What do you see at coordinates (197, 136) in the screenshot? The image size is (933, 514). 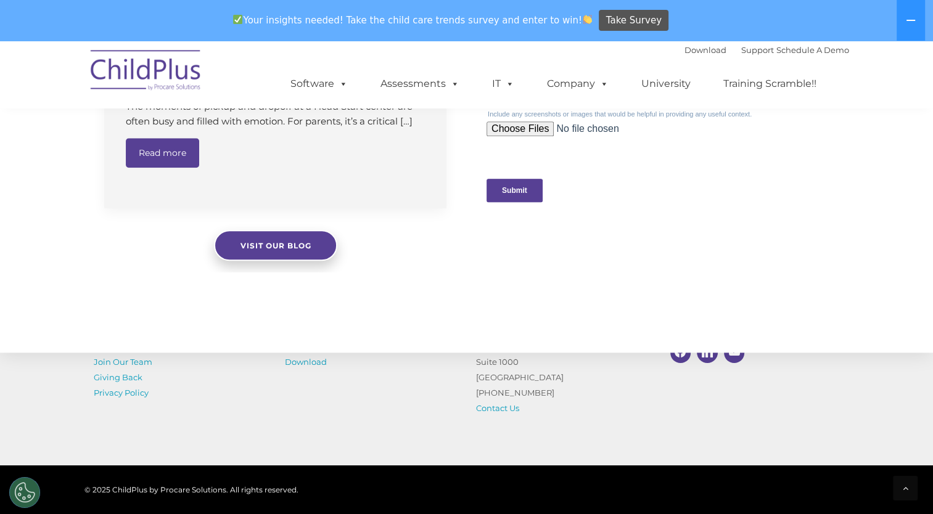 I see `span: Phone number` at bounding box center [197, 136].